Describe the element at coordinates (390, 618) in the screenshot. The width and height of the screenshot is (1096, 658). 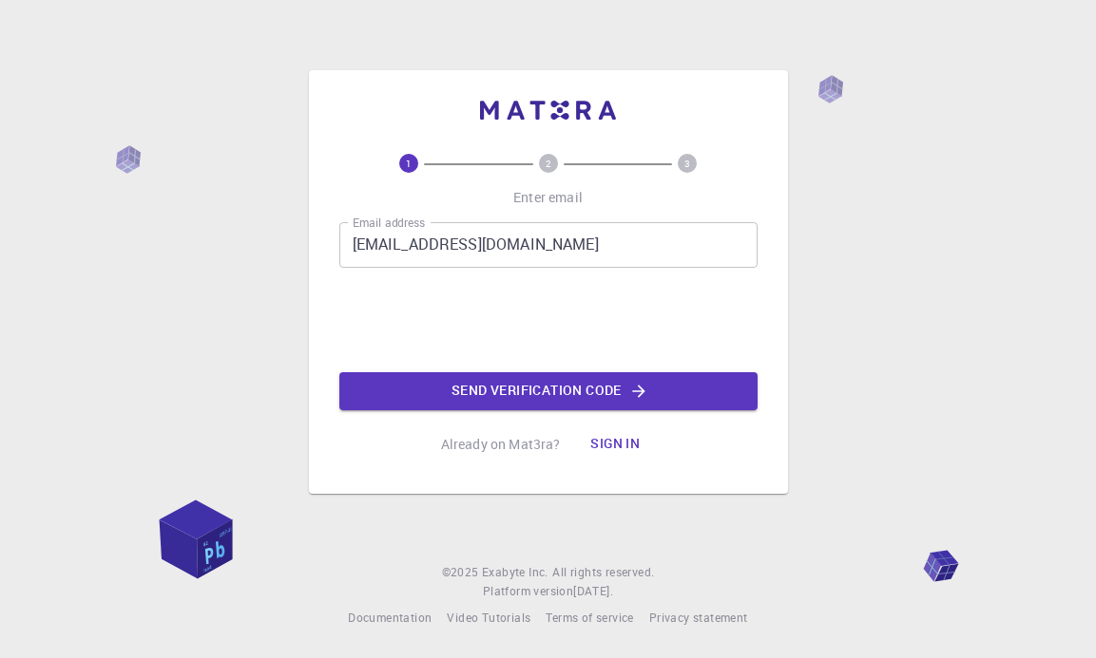
I see `span: Documentation` at that location.